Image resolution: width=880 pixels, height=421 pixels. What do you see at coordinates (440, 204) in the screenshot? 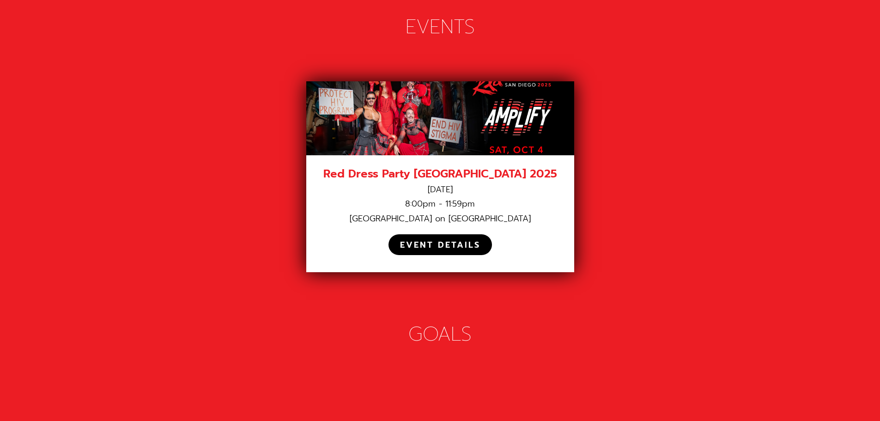
I see `div: 8:00pm - 11:59pm` at bounding box center [440, 204].